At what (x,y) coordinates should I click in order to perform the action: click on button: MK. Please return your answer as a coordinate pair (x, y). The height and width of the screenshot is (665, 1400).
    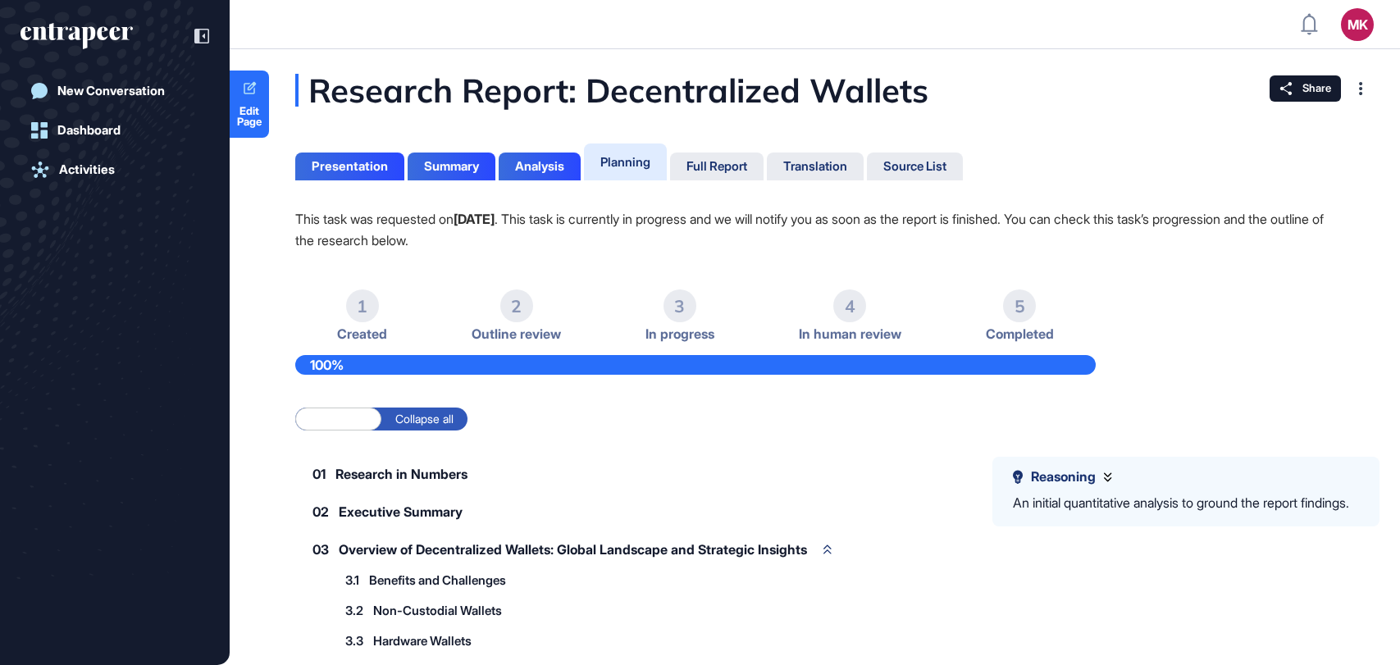
    Looking at the image, I should click on (1357, 25).